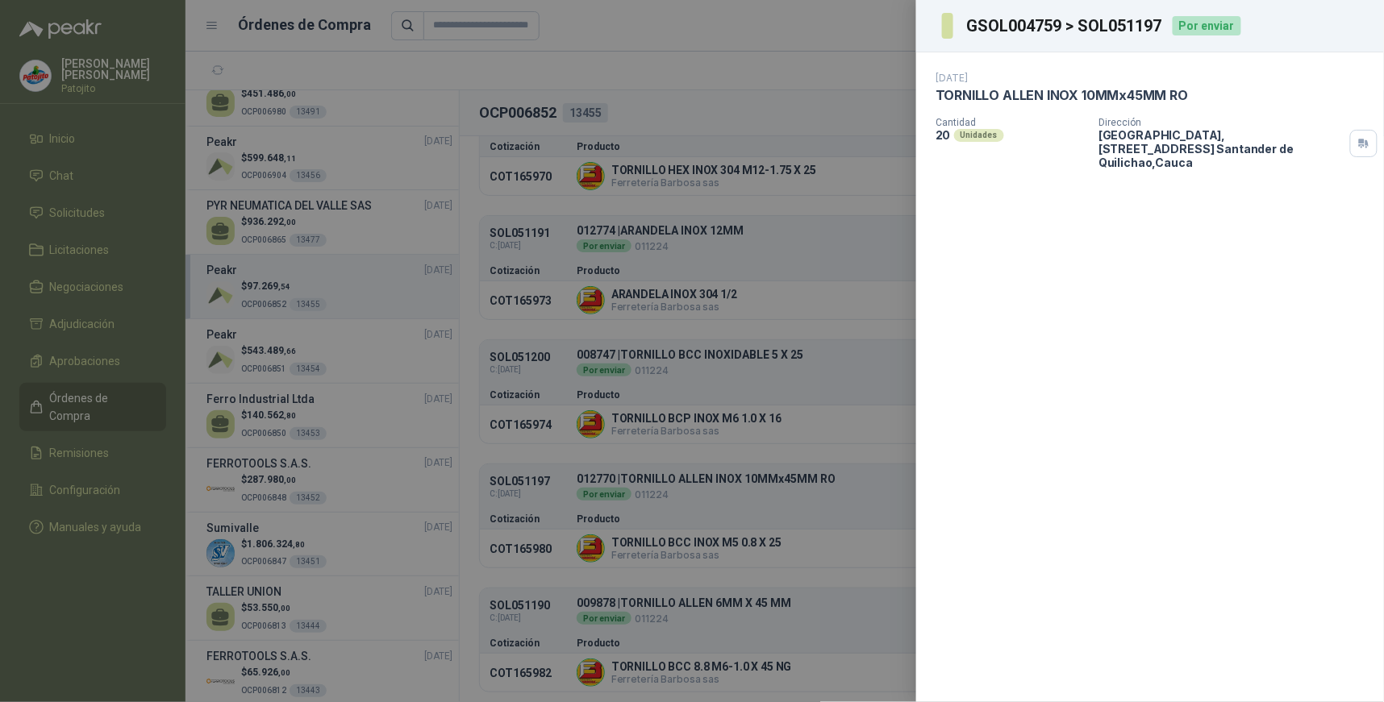 The height and width of the screenshot is (702, 1384). I want to click on p: Dirección, so click(1221, 123).